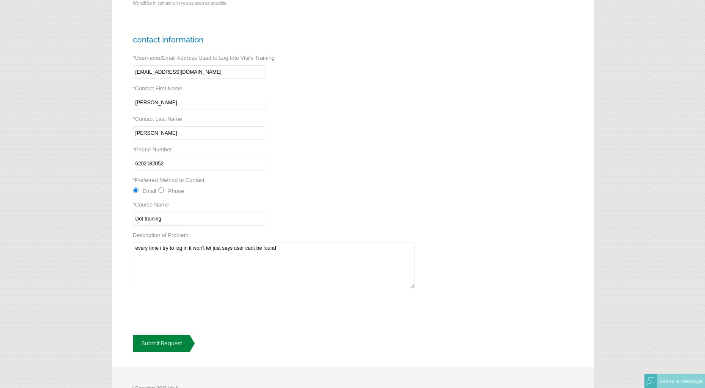 This screenshot has width=705, height=388. I want to click on label: Course Name, so click(151, 204).